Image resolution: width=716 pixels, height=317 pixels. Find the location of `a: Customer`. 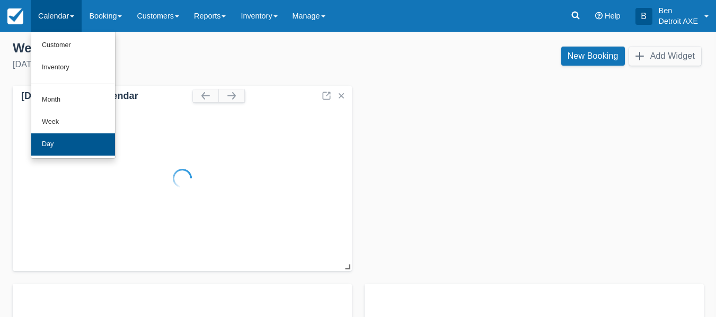

a: Customer is located at coordinates (73, 46).